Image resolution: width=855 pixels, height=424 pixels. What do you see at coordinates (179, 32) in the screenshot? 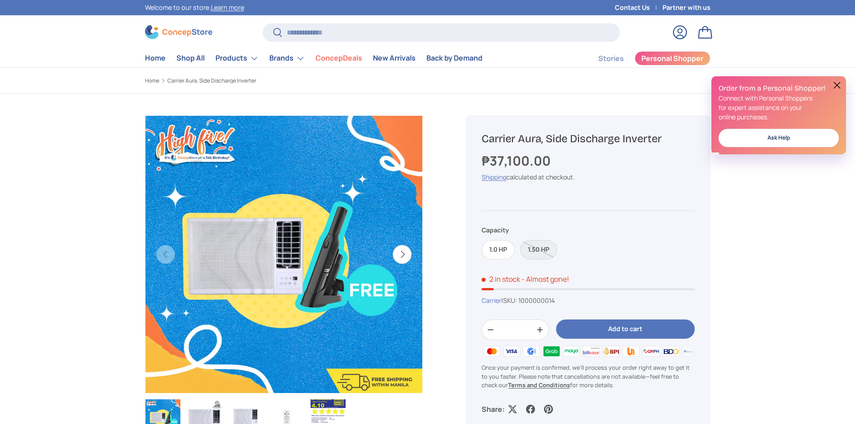
I see `a: ConcepStore` at bounding box center [179, 32].